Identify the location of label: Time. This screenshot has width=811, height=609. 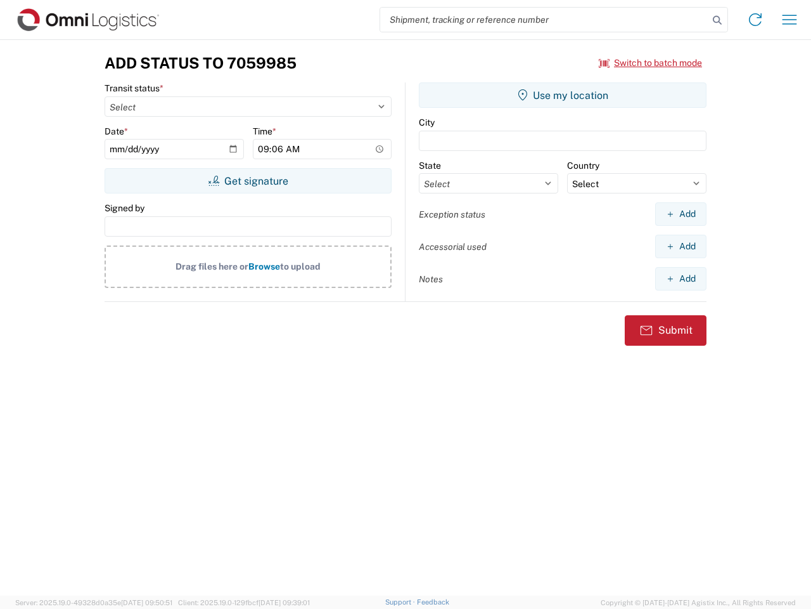
(264, 131).